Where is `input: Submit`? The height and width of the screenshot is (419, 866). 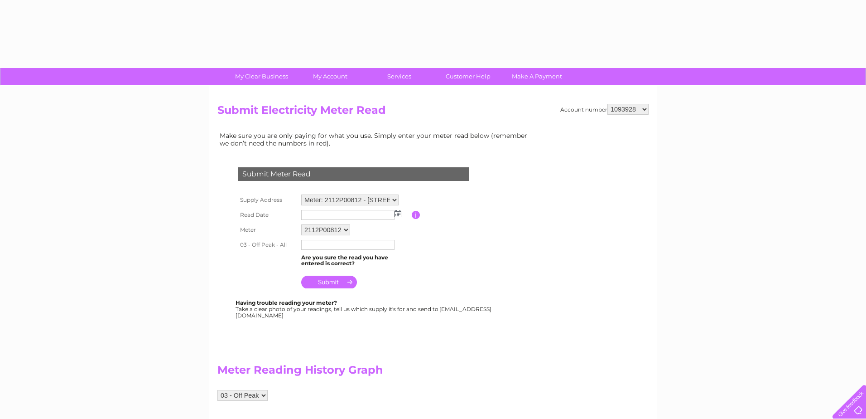
input: Submit is located at coordinates (329, 282).